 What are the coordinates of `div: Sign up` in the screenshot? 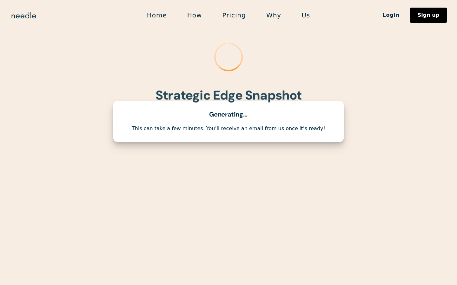 It's located at (428, 15).